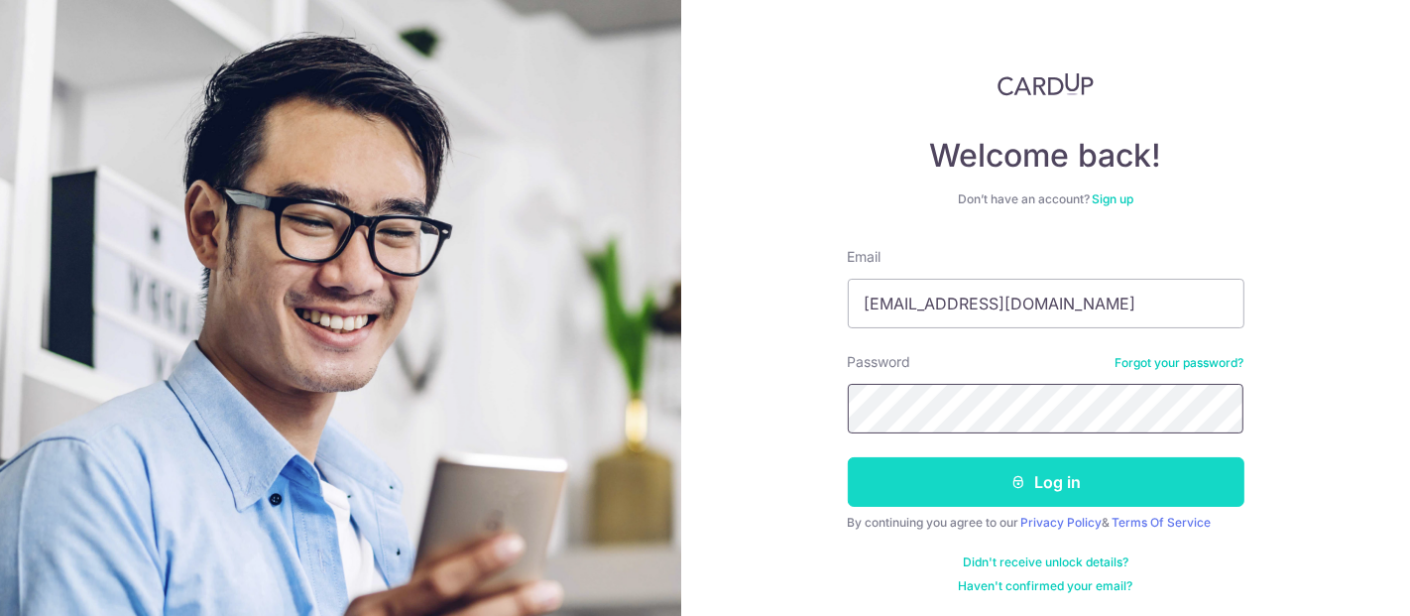 The image size is (1410, 616). Describe the element at coordinates (1046, 84) in the screenshot. I see `img: CardUp Logo` at that location.